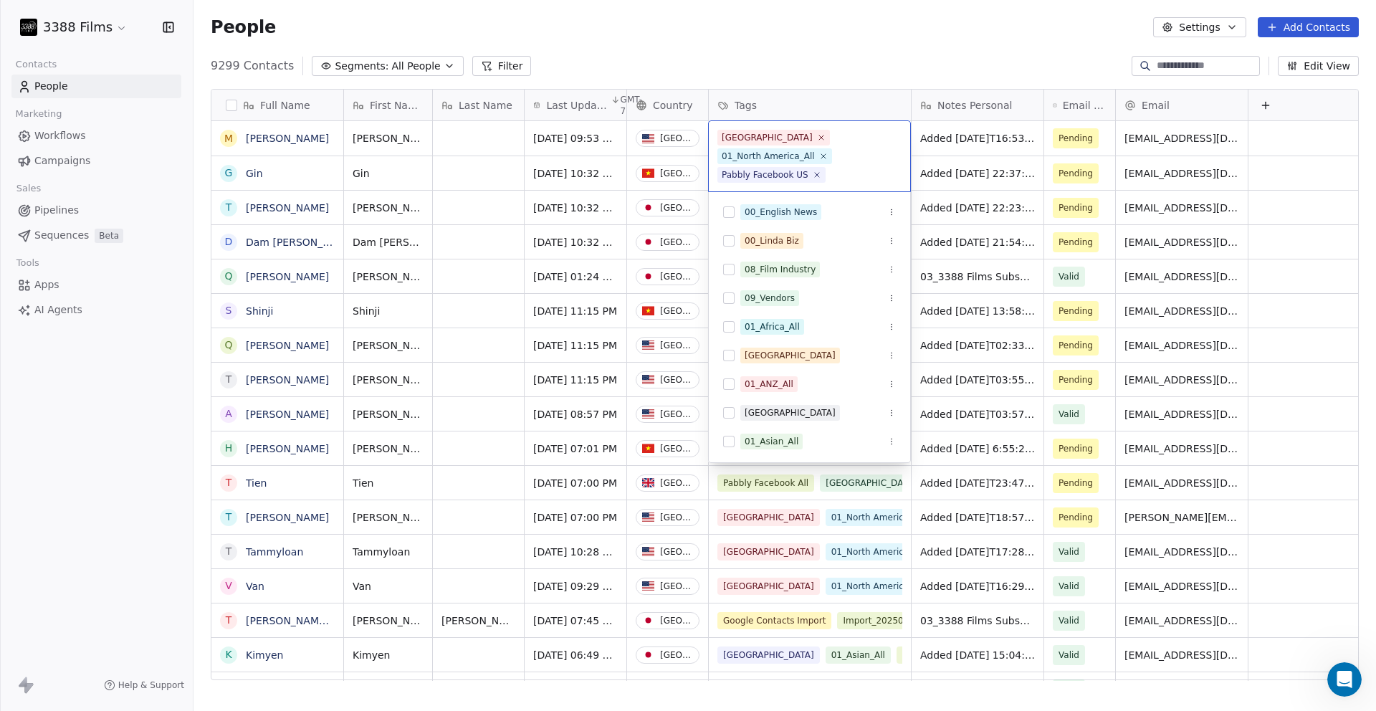  Describe the element at coordinates (781, 212) in the screenshot. I see `div: 00_English News` at that location.